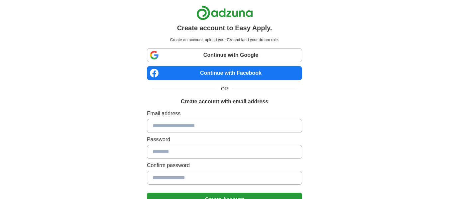 Image resolution: width=449 pixels, height=199 pixels. Describe the element at coordinates (224, 55) in the screenshot. I see `a: Continue with Google` at that location.